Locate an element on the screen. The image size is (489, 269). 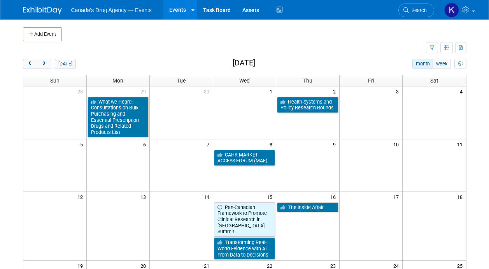
a: CAHR MARKET ACCESS FORUM (MAF) is located at coordinates (245, 158).